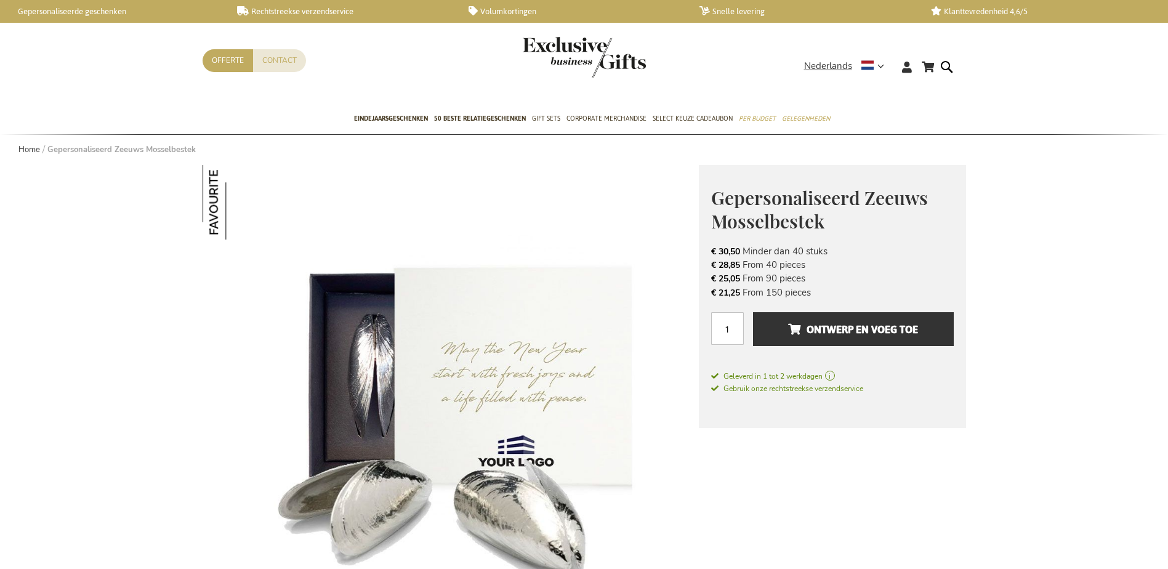 The image size is (1168, 569). Describe the element at coordinates (832, 292) in the screenshot. I see `li: From 150 pieces` at that location.